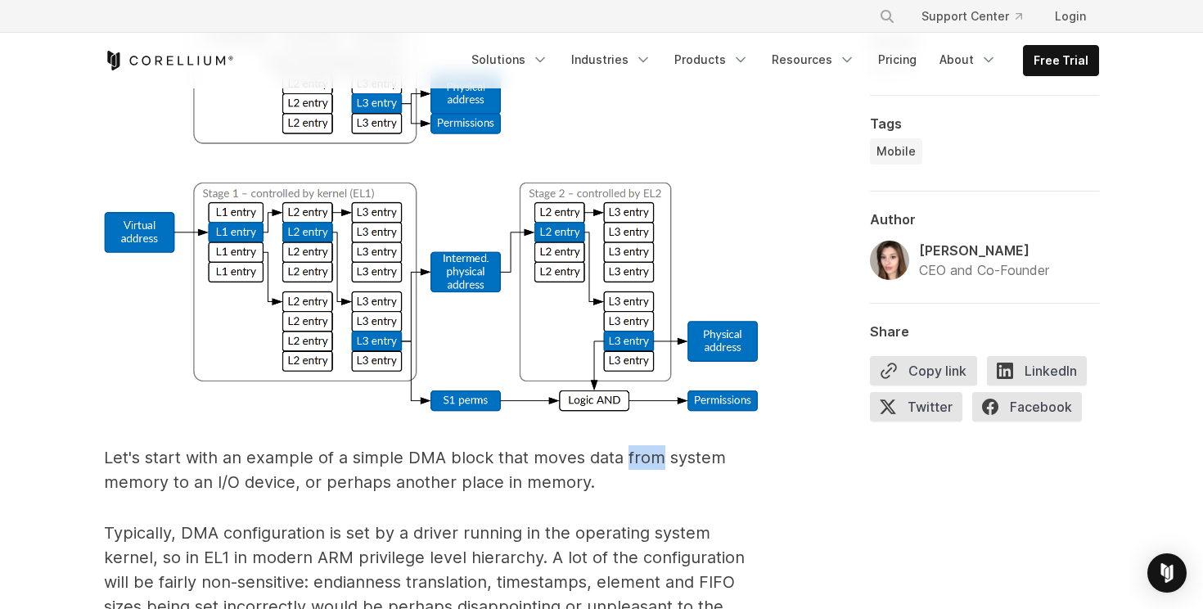 This screenshot has width=1203, height=609. I want to click on a: Corellium Home, so click(169, 61).